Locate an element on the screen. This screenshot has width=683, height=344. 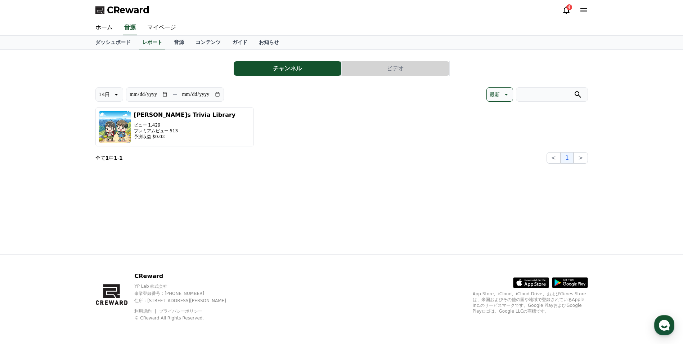
span: Home is located at coordinates (24, 242).